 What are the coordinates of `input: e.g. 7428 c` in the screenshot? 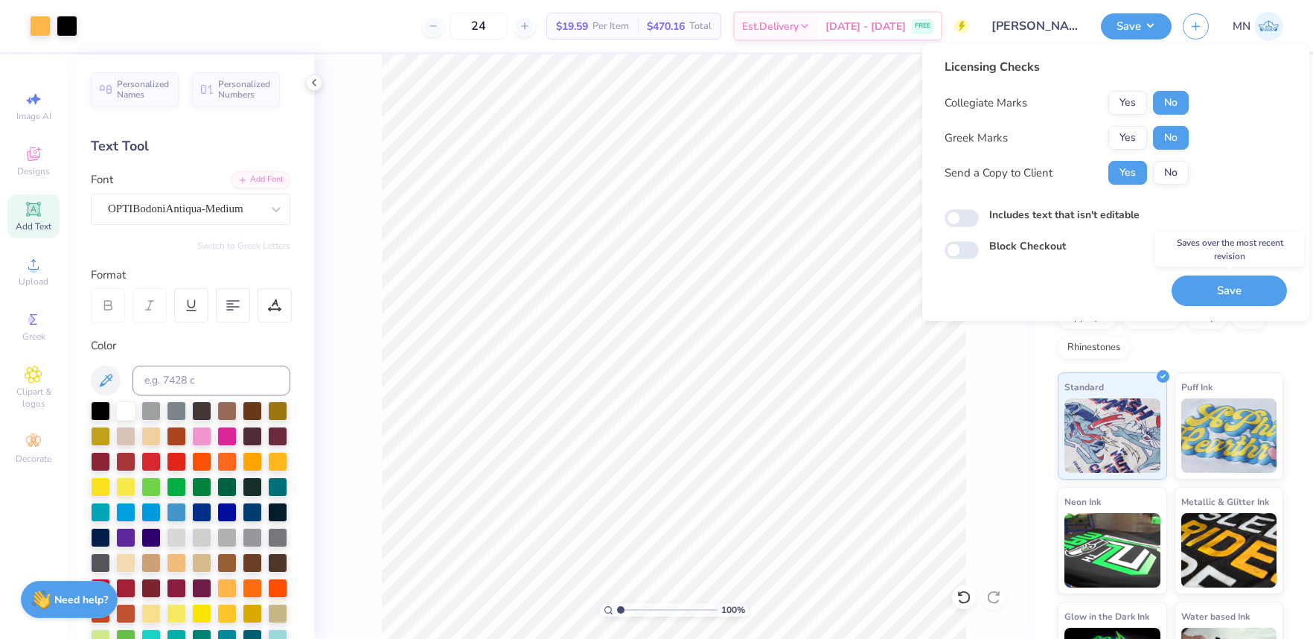 It's located at (211, 380).